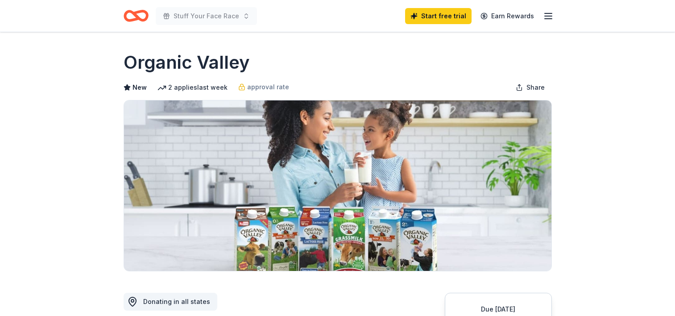  Describe the element at coordinates (536, 87) in the screenshot. I see `span: Share` at that location.